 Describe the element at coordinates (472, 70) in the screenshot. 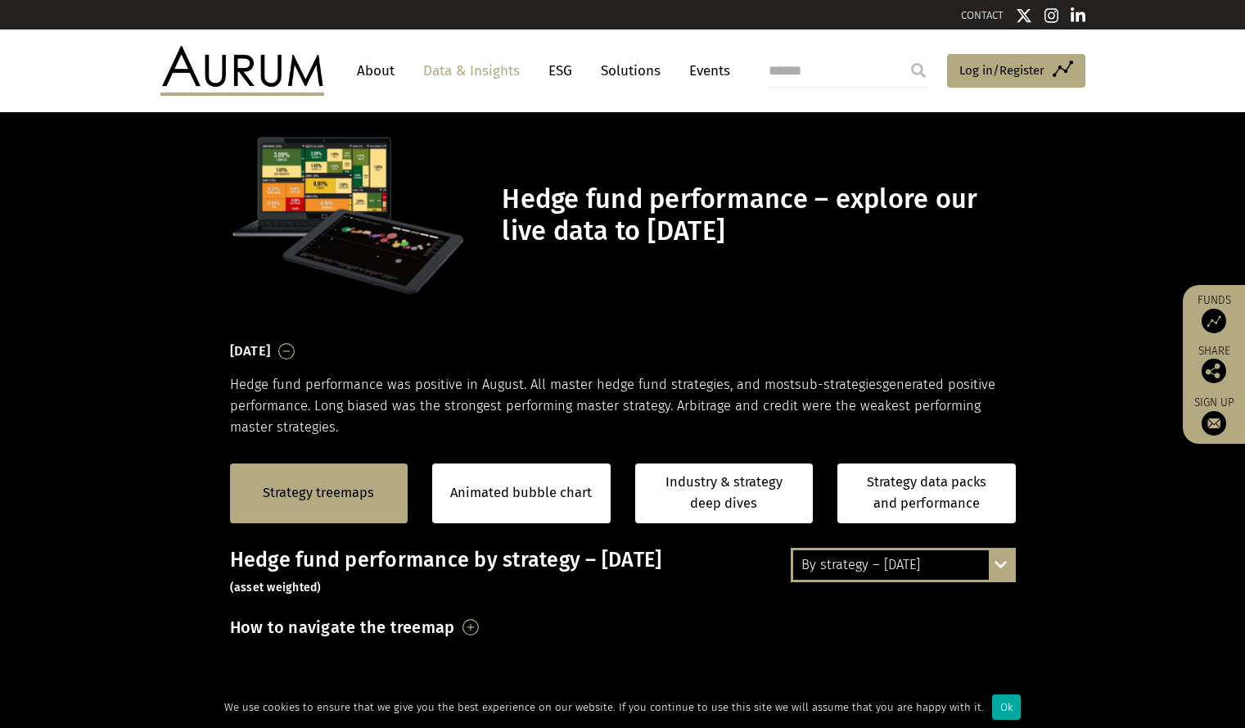

I see `a: Data & Insights` at that location.